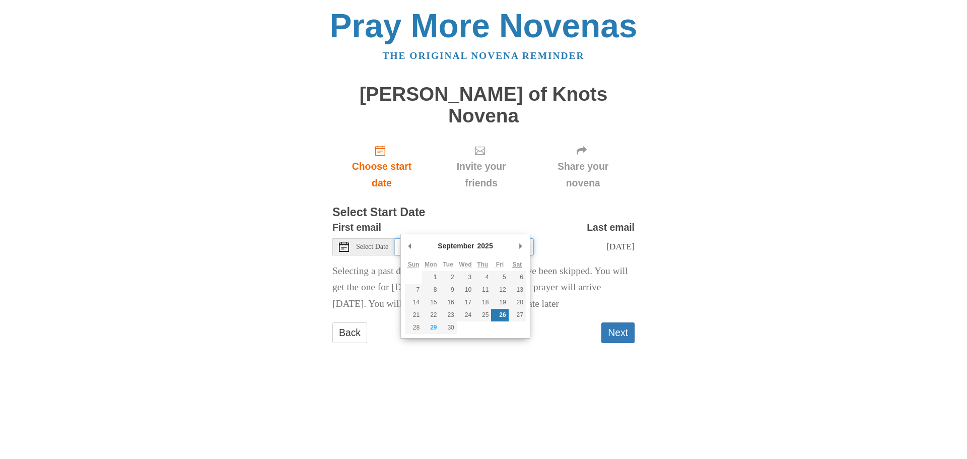 The height and width of the screenshot is (459, 967). I want to click on button: 5, so click(500, 277).